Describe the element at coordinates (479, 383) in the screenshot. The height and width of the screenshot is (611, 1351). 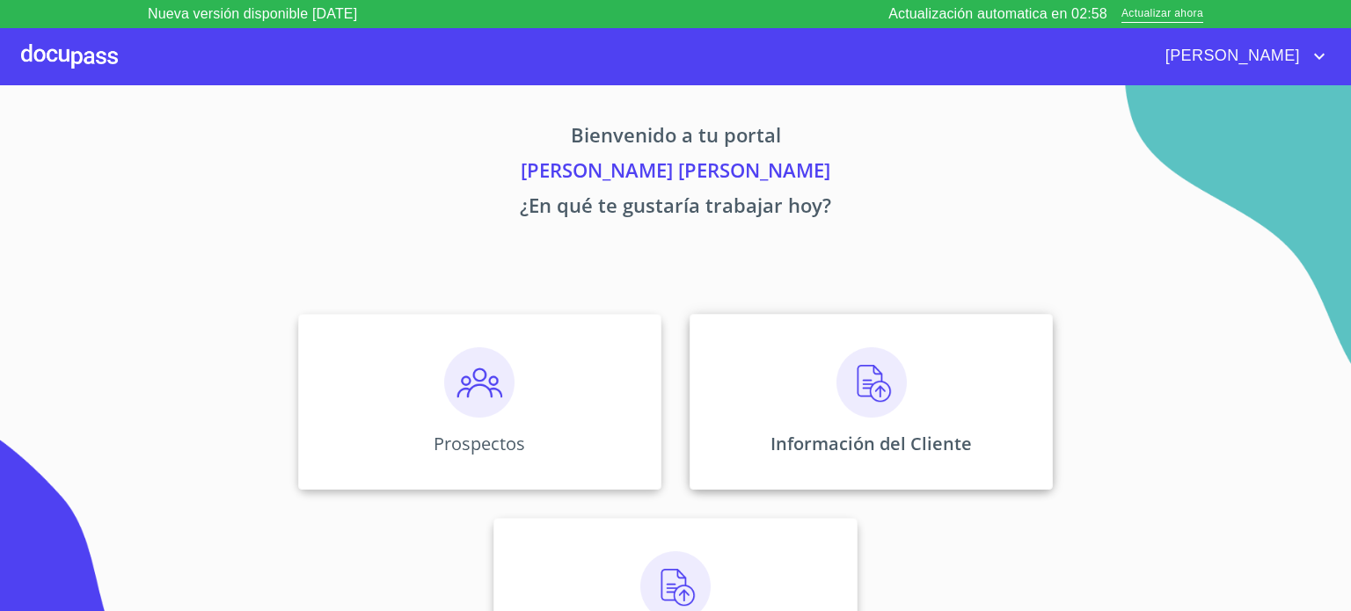
I see `img: prospectos.png` at that location.